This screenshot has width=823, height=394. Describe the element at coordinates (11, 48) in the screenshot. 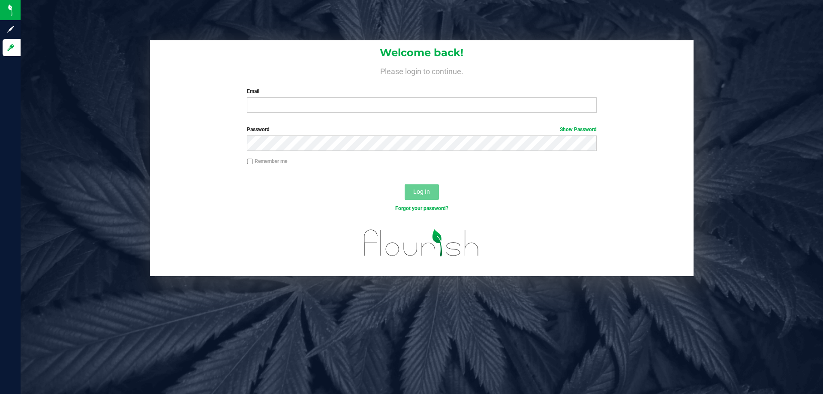

I see `inline-svg: Log in` at that location.